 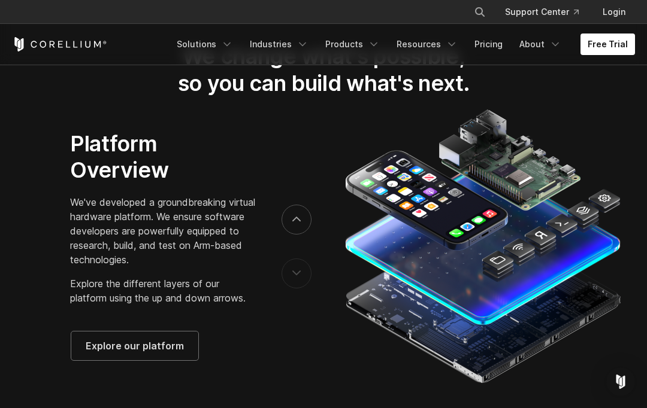 What do you see at coordinates (323, 69) in the screenshot?
I see `h2: We change what's possible, so you can build what's next.` at bounding box center [323, 69].